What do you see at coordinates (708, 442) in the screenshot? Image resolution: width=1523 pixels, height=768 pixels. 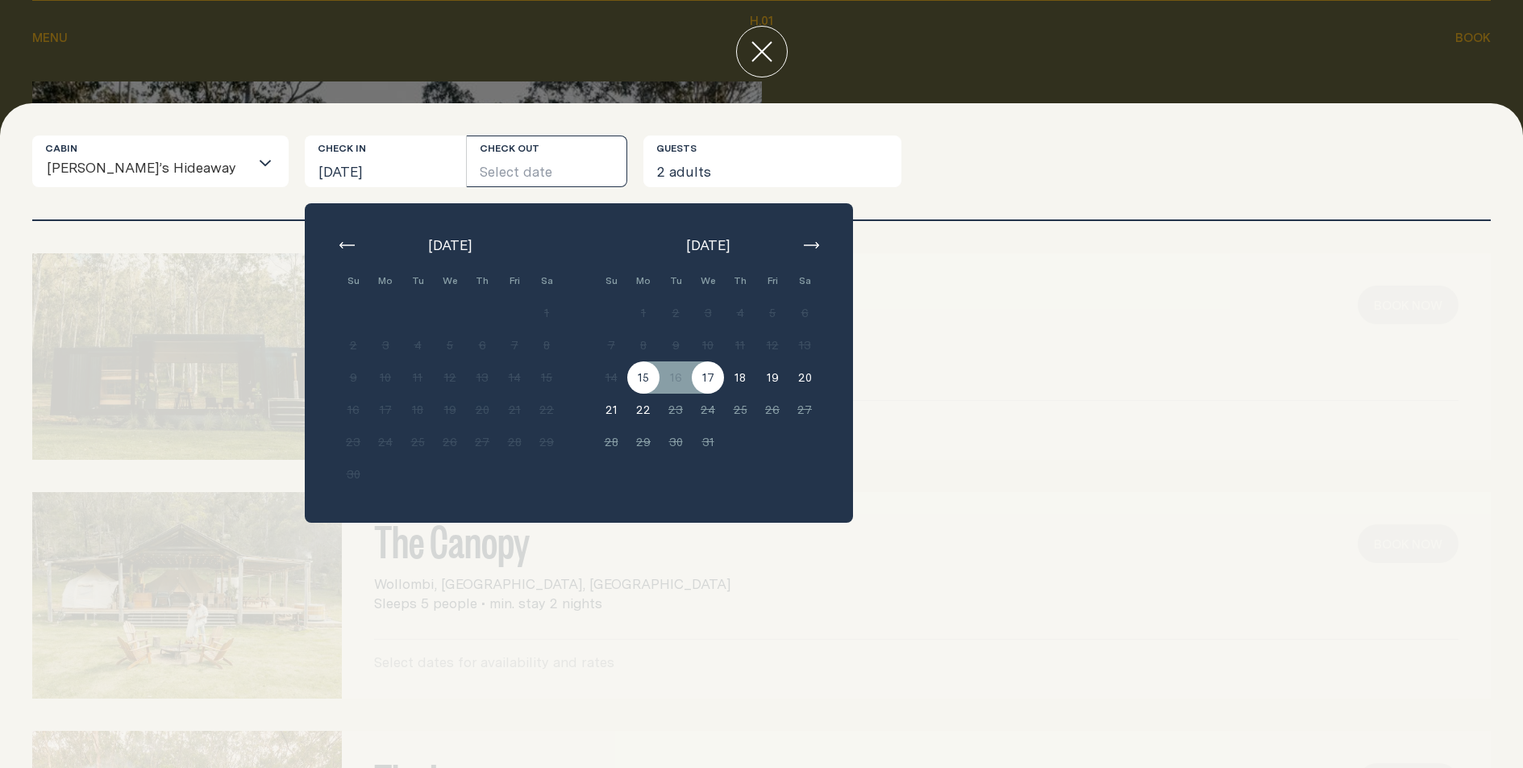 I see `button: 31` at bounding box center [708, 442].